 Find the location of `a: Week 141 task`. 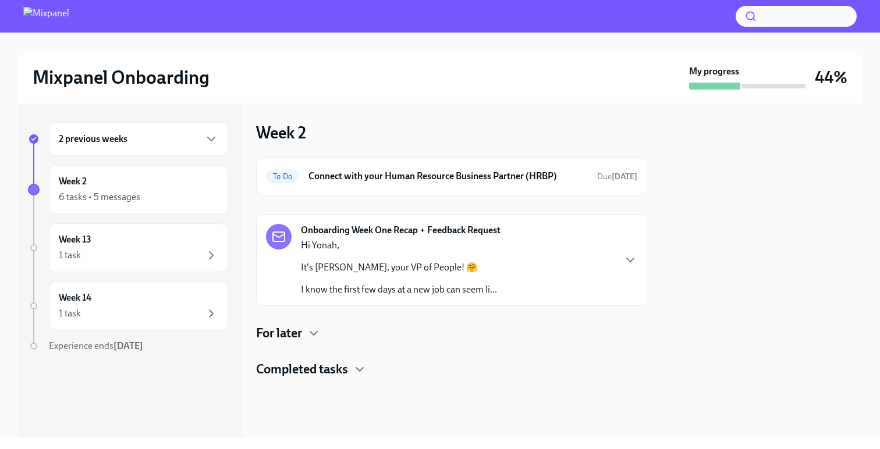

a: Week 141 task is located at coordinates (128, 306).